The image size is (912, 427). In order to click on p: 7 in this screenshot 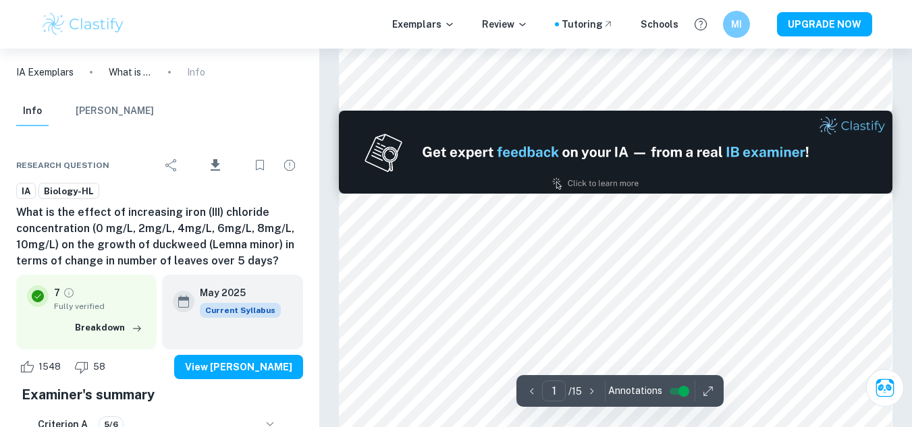, I will do `click(57, 293)`.